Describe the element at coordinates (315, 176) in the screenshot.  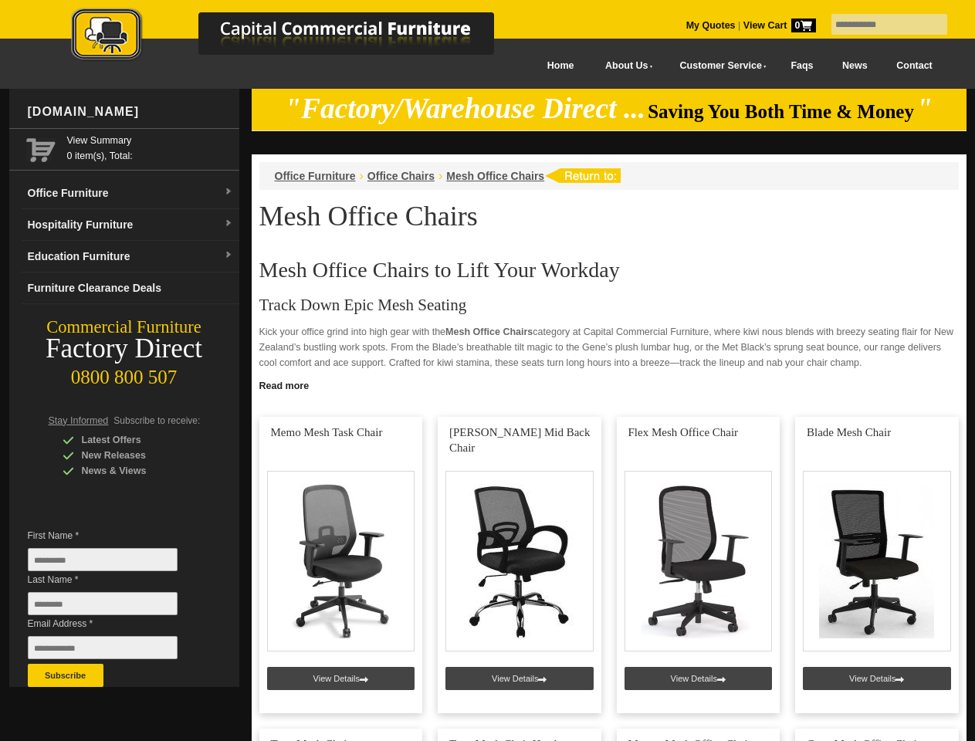
I see `a: Office Furniture` at that location.